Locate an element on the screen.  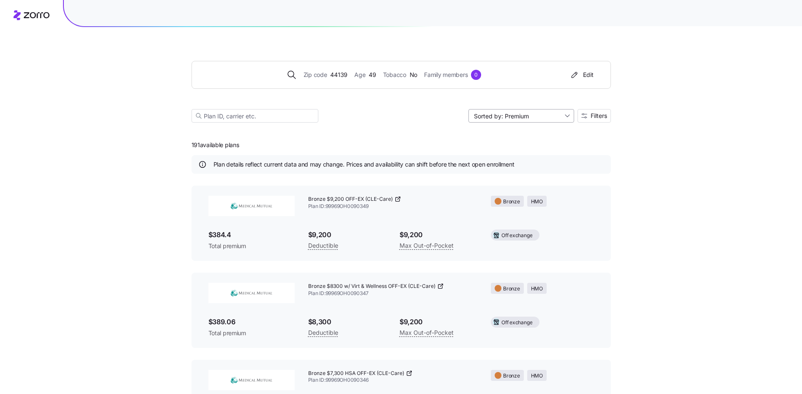
span: No is located at coordinates (414, 75).